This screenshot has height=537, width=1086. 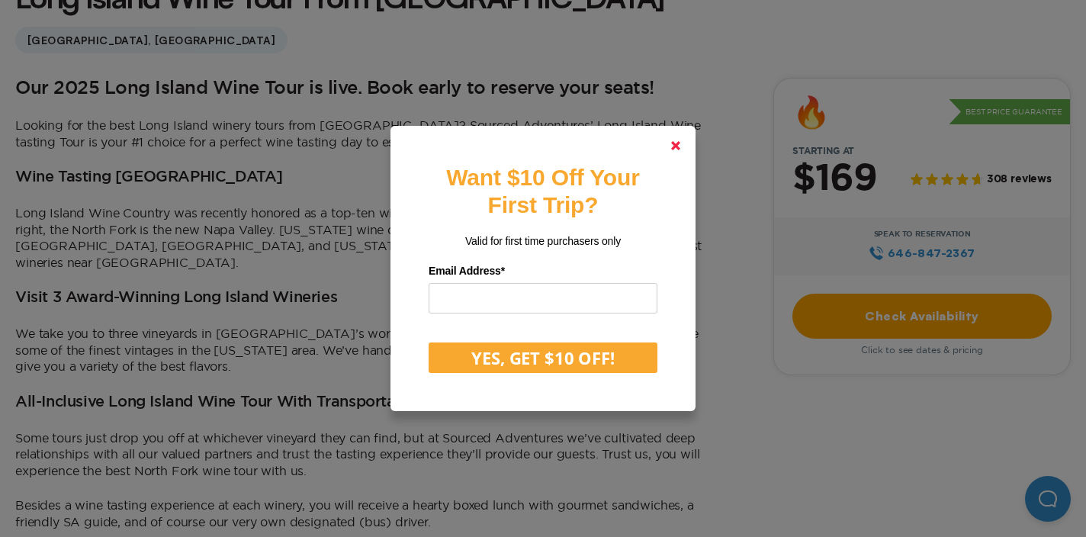 I want to click on span: Valid for first time purchasers only, so click(x=543, y=241).